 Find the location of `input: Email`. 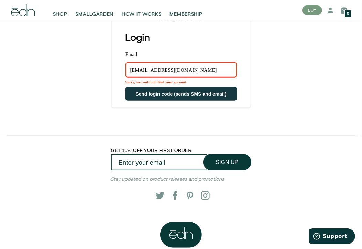

input: Email is located at coordinates (181, 70).